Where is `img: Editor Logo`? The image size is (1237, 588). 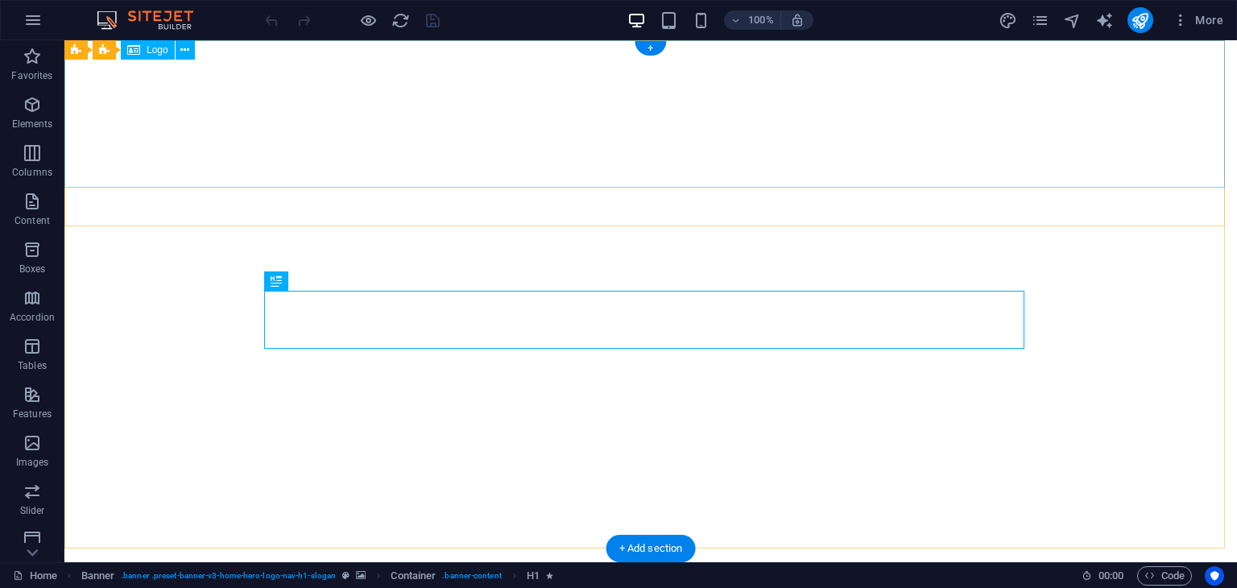
img: Editor Logo is located at coordinates (153, 20).